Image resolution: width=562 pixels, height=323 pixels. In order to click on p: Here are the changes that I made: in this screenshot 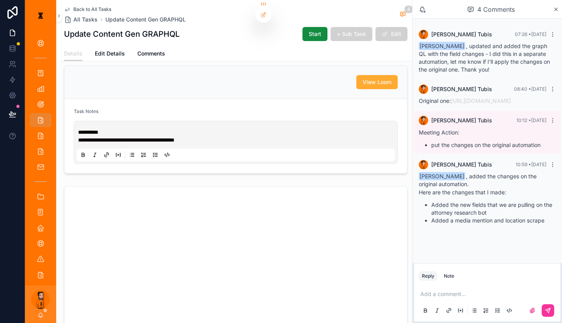, I will do `click(487, 192)`.